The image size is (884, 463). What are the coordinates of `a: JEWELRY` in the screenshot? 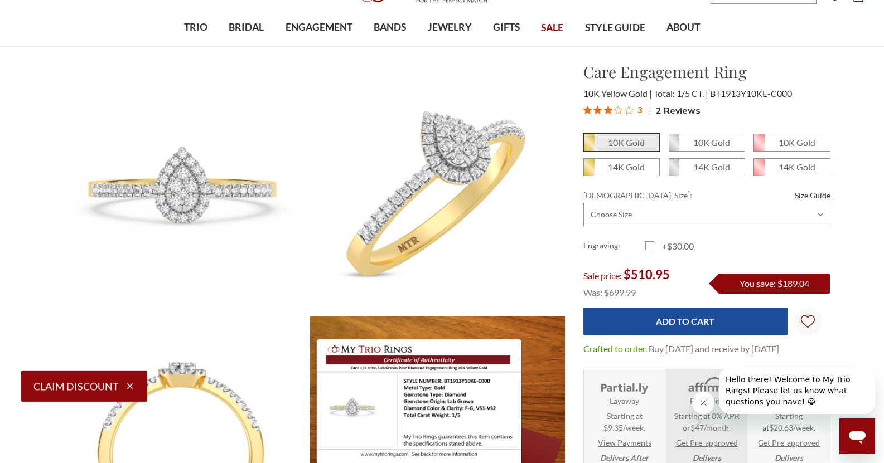 It's located at (449, 27).